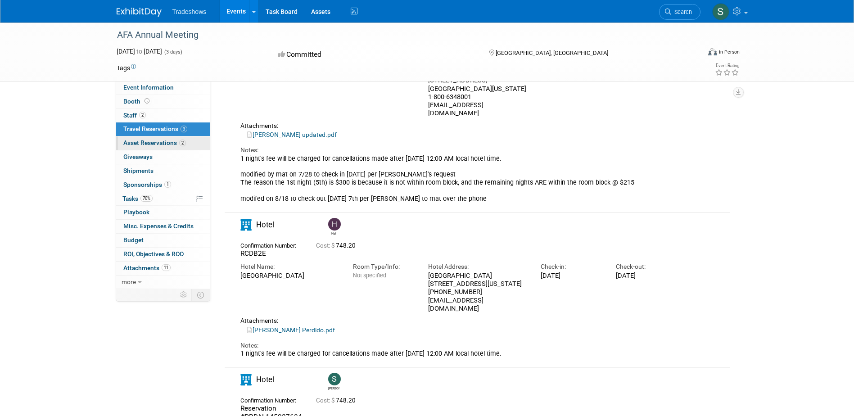  Describe the element at coordinates (400, 35) in the screenshot. I see `div: AFA Annual Meeting` at that location.